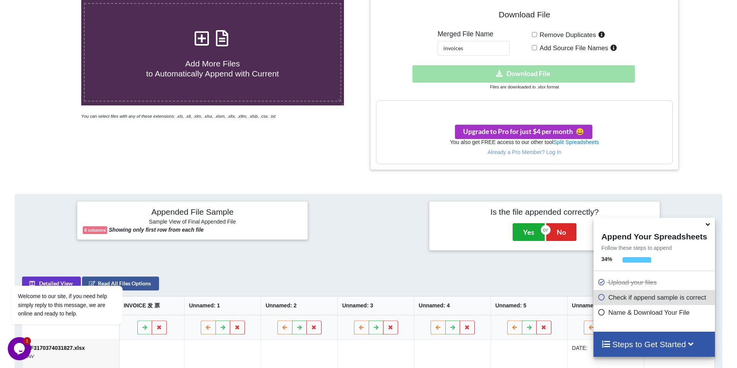 This screenshot has width=737, height=368. Describe the element at coordinates (572, 48) in the screenshot. I see `span: Add Source File Names` at that location.